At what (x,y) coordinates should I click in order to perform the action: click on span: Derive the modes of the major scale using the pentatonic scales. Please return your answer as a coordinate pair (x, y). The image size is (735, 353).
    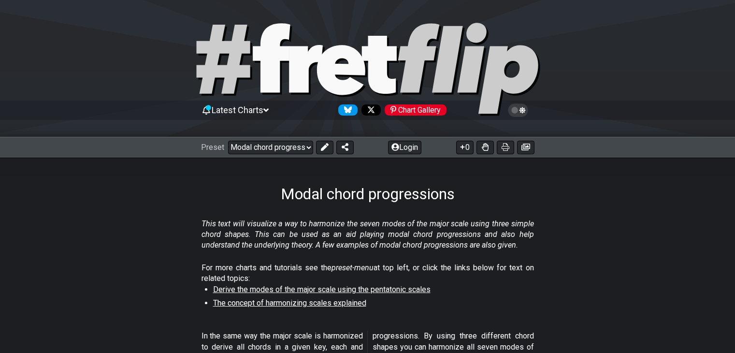
    Looking at the image, I should click on (322, 289).